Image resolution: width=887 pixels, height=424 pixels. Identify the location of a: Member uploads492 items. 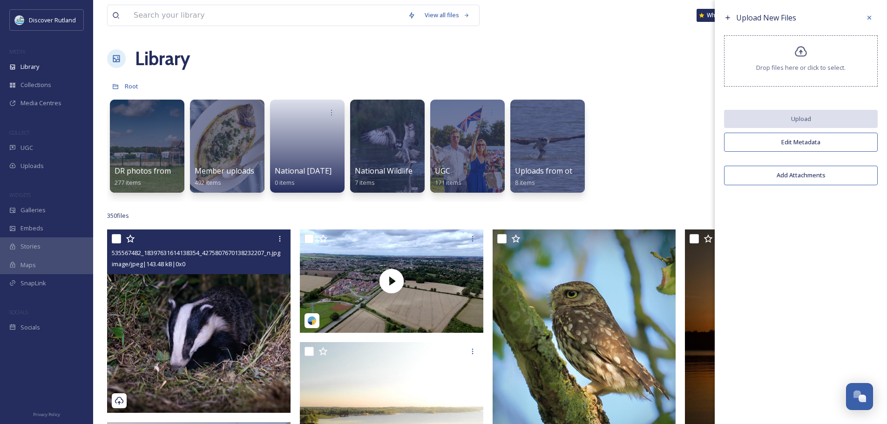
(225, 177).